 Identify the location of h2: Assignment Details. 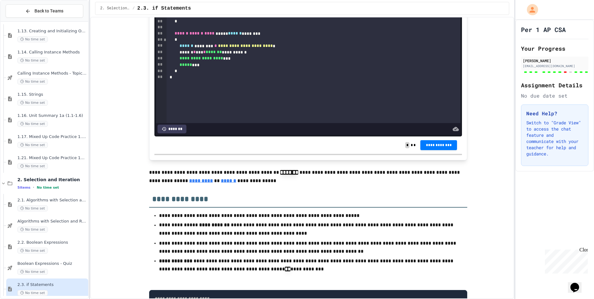
(555, 85).